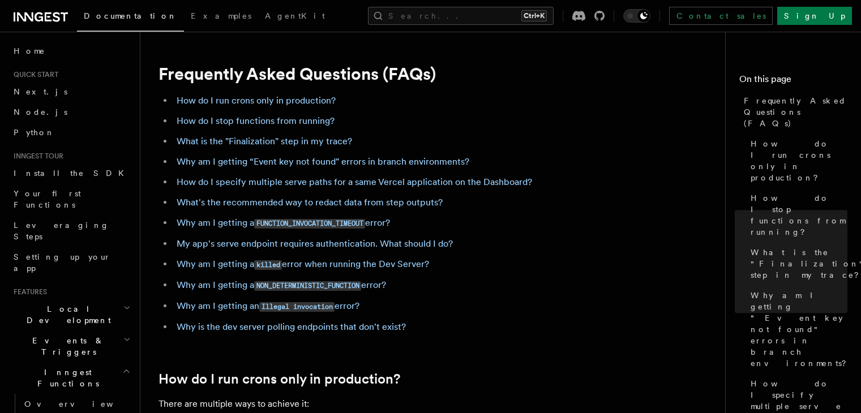 The width and height of the screenshot is (861, 413). Describe the element at coordinates (310, 202) in the screenshot. I see `a: What's the recommended way to redact data from step outputs?` at that location.